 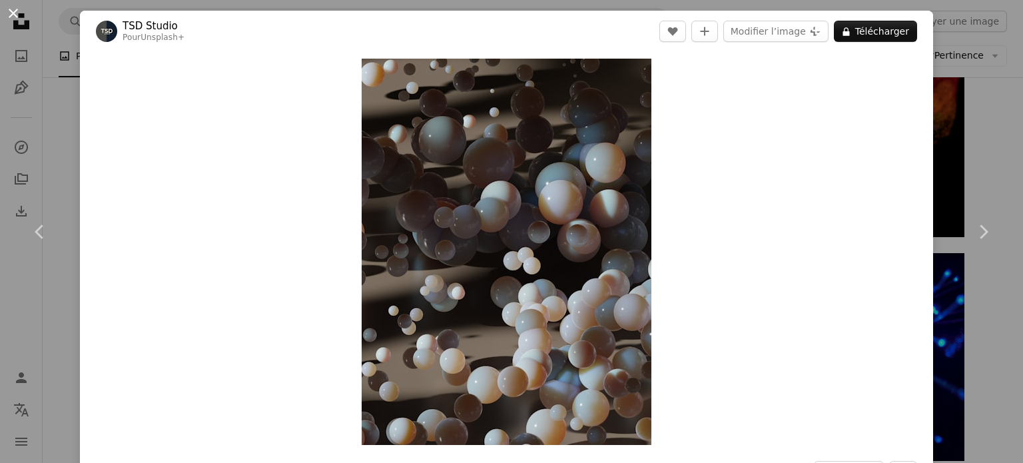 I want to click on button: Zoom sur cette image, so click(x=506, y=252).